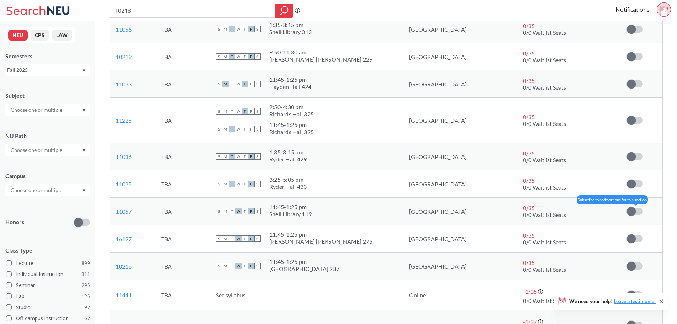 The image size is (677, 324). I want to click on a: 11056, so click(123, 29).